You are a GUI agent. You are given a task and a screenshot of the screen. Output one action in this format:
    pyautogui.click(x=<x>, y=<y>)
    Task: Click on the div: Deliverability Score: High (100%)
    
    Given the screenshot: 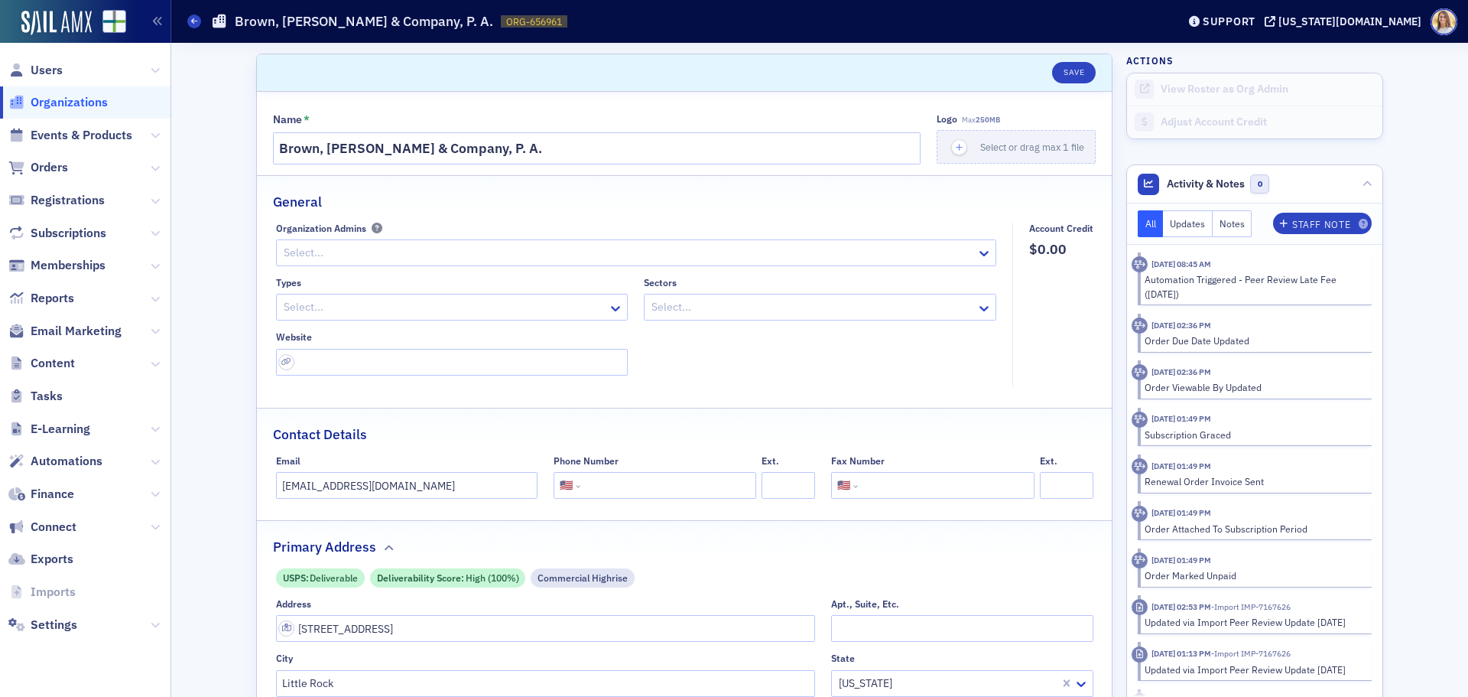 What is the action you would take?
    pyautogui.click(x=447, y=577)
    